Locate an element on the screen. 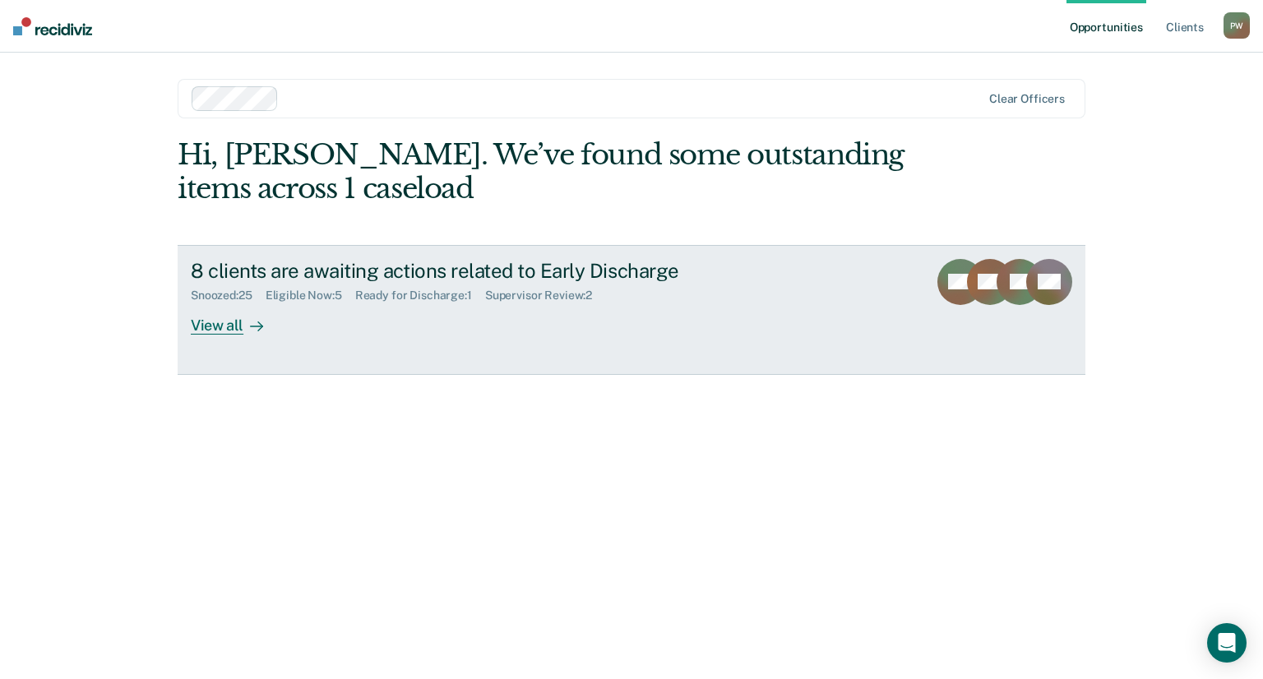 This screenshot has width=1263, height=679. a: 8 clients are awaiting actions related to Early DischargeSnoozed:25Eligible Now:5Ready for Discha... is located at coordinates (631, 310).